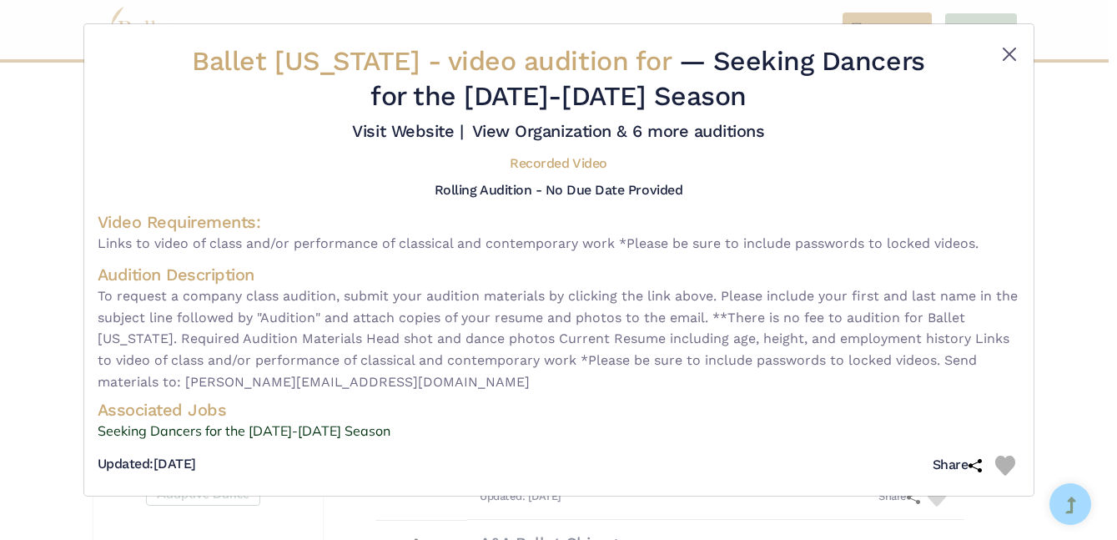 The width and height of the screenshot is (1117, 540). Describe the element at coordinates (559, 274) in the screenshot. I see `h4: Audition Description` at that location.